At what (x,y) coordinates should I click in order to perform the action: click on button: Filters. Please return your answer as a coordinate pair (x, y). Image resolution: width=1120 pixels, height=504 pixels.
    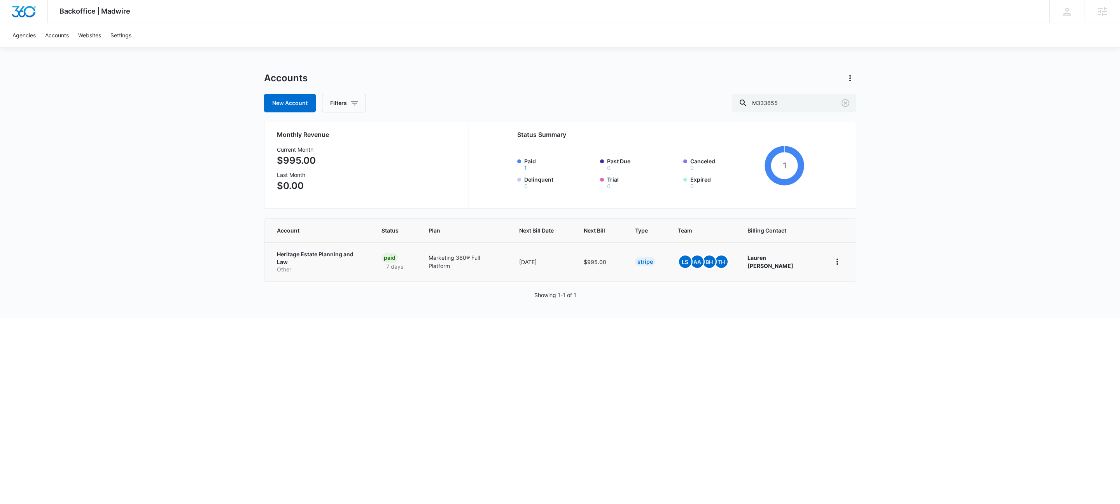
    Looking at the image, I should click on (344, 103).